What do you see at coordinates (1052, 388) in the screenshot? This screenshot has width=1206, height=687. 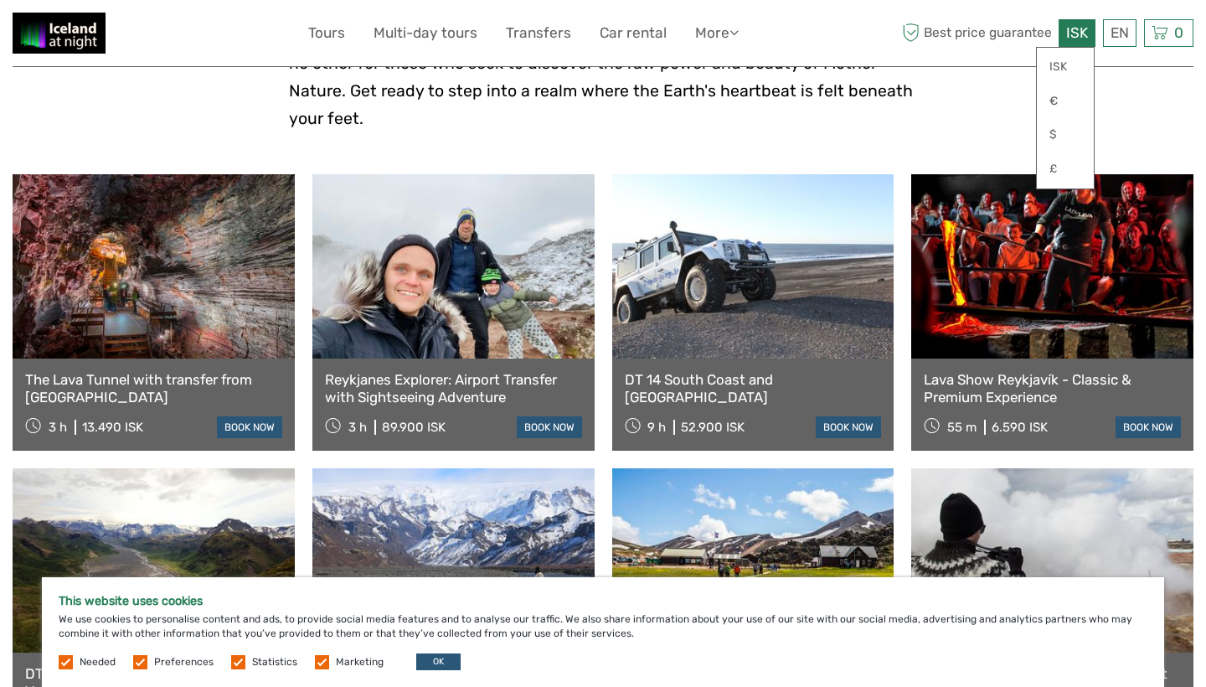 I see `a: Lava Show Reykjavík - Classic & Premium Experience` at bounding box center [1052, 388].